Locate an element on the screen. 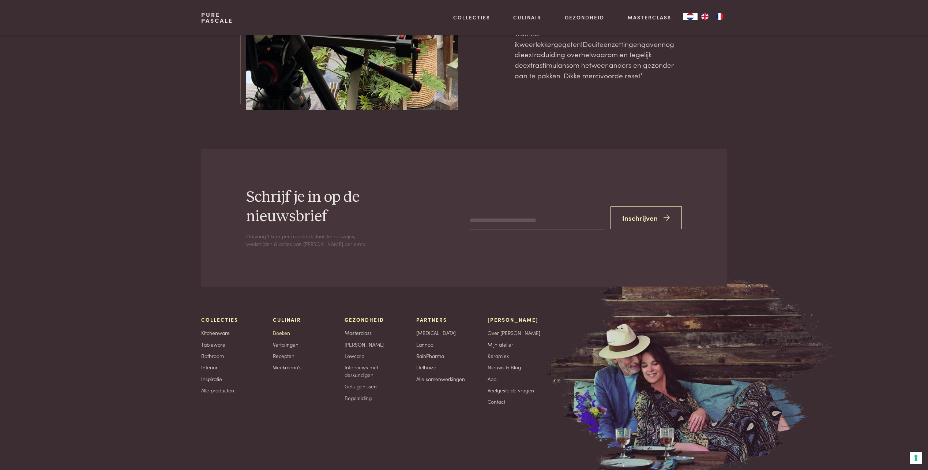  a: PurePascale is located at coordinates (217, 18).